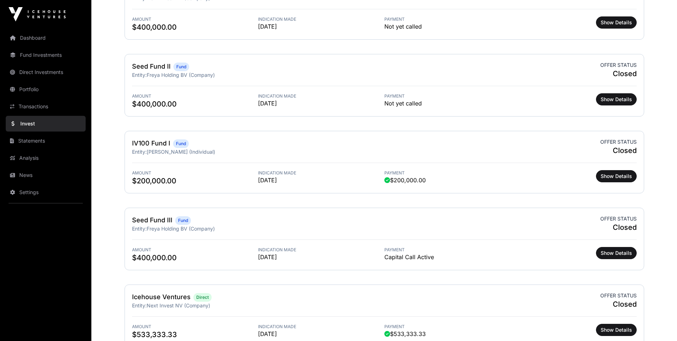 The height and width of the screenshot is (341, 677). What do you see at coordinates (202, 297) in the screenshot?
I see `span: Direct` at bounding box center [202, 297].